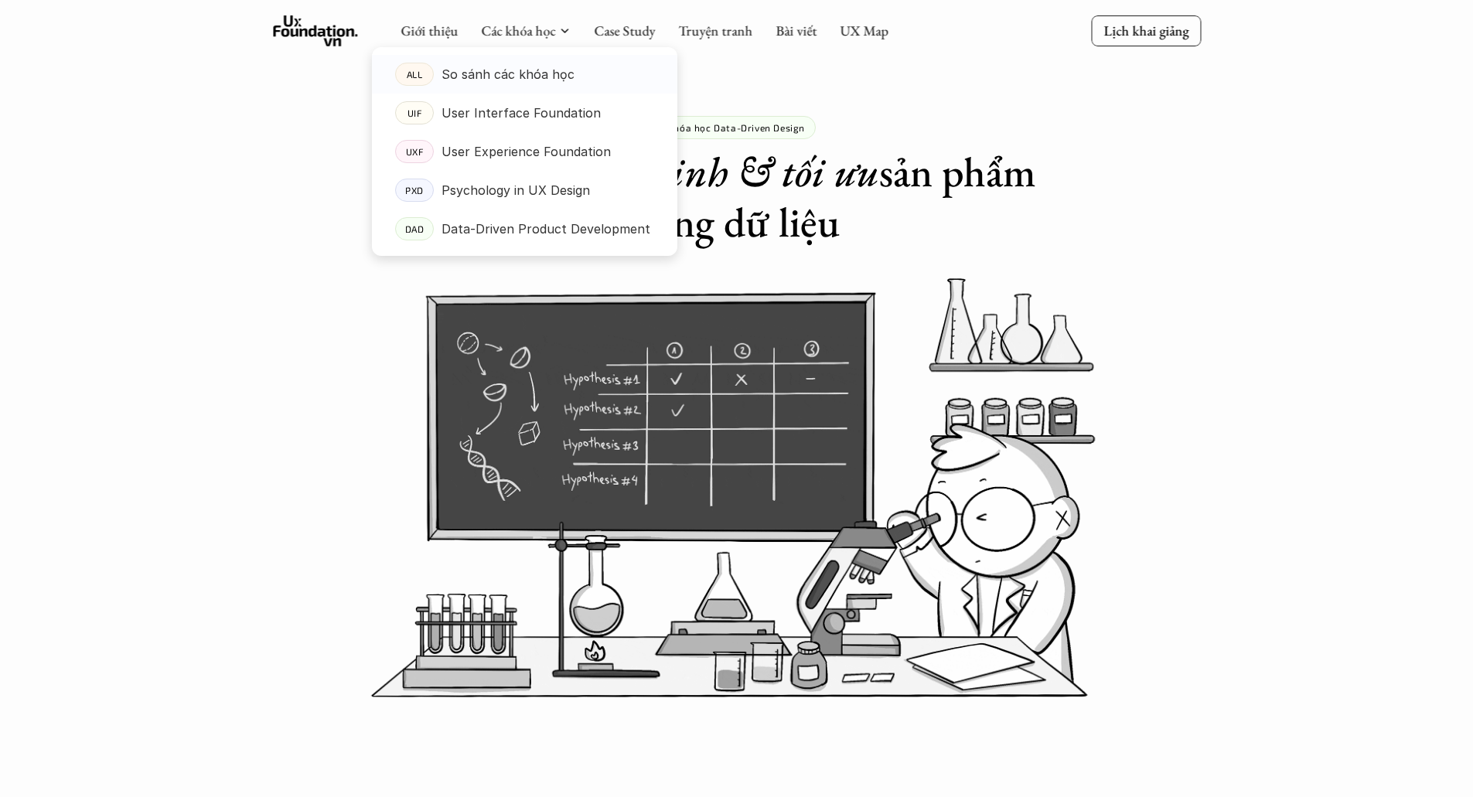 The image size is (1473, 797). Describe the element at coordinates (516, 190) in the screenshot. I see `p: Psychology in UX Design` at that location.